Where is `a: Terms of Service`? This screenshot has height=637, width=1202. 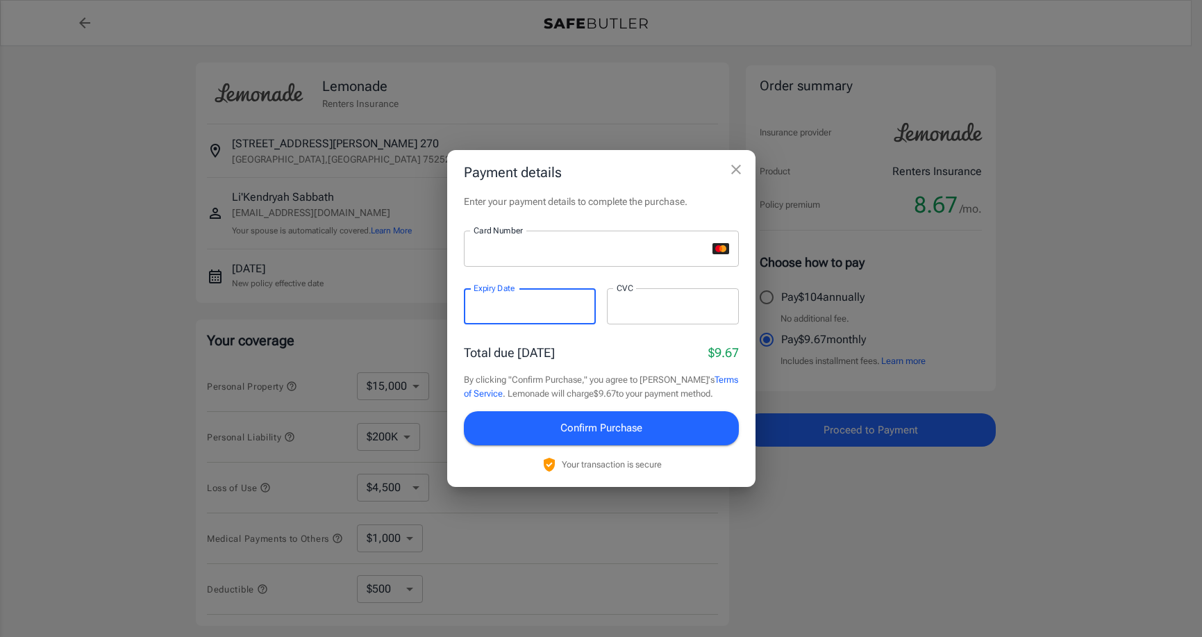
a: Terms of Service is located at coordinates (601, 386).